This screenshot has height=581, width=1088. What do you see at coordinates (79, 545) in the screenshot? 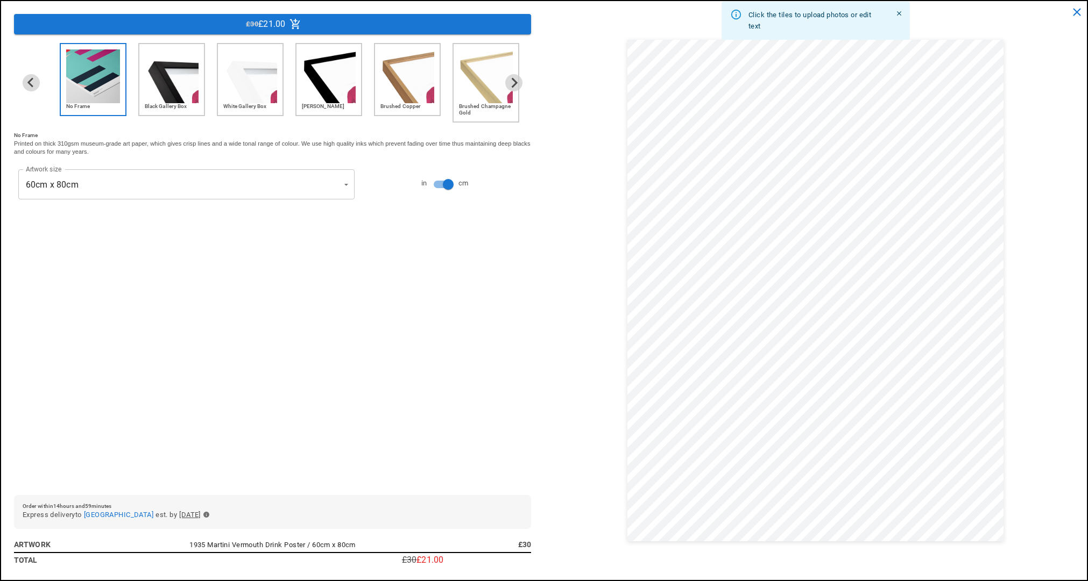
I see `h6: Artwork` at bounding box center [79, 545].